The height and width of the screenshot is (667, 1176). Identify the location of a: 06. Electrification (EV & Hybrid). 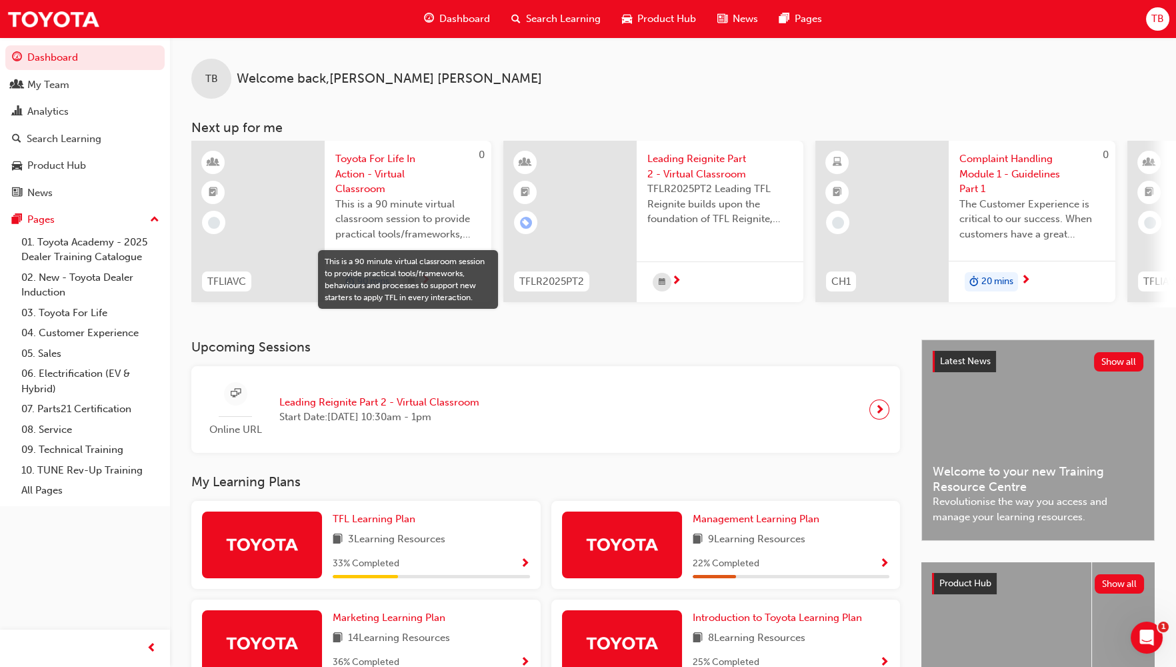
(90, 381).